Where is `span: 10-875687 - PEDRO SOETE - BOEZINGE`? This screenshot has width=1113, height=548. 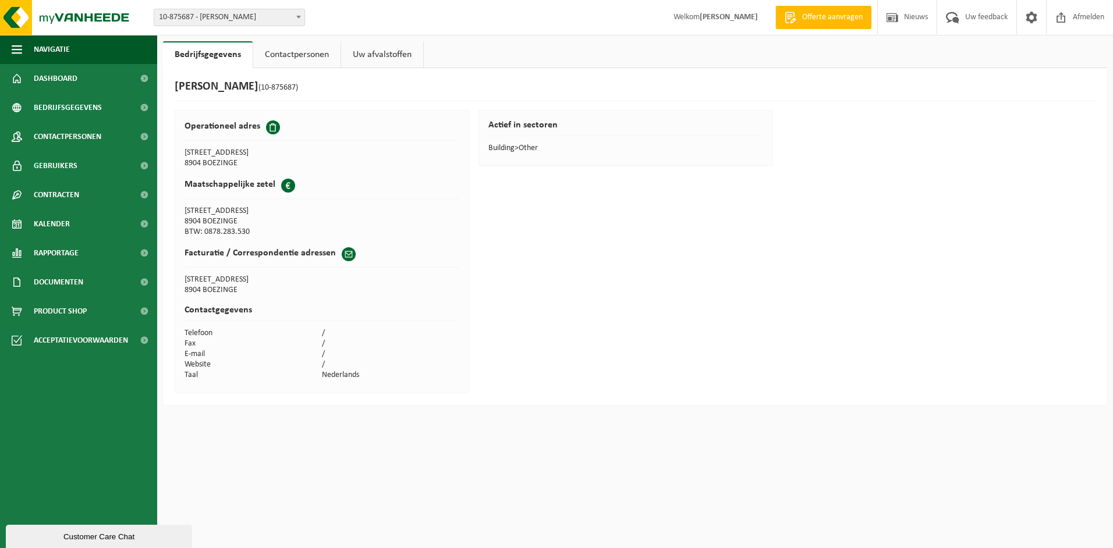 span: 10-875687 - PEDRO SOETE - BOEZINGE is located at coordinates (229, 17).